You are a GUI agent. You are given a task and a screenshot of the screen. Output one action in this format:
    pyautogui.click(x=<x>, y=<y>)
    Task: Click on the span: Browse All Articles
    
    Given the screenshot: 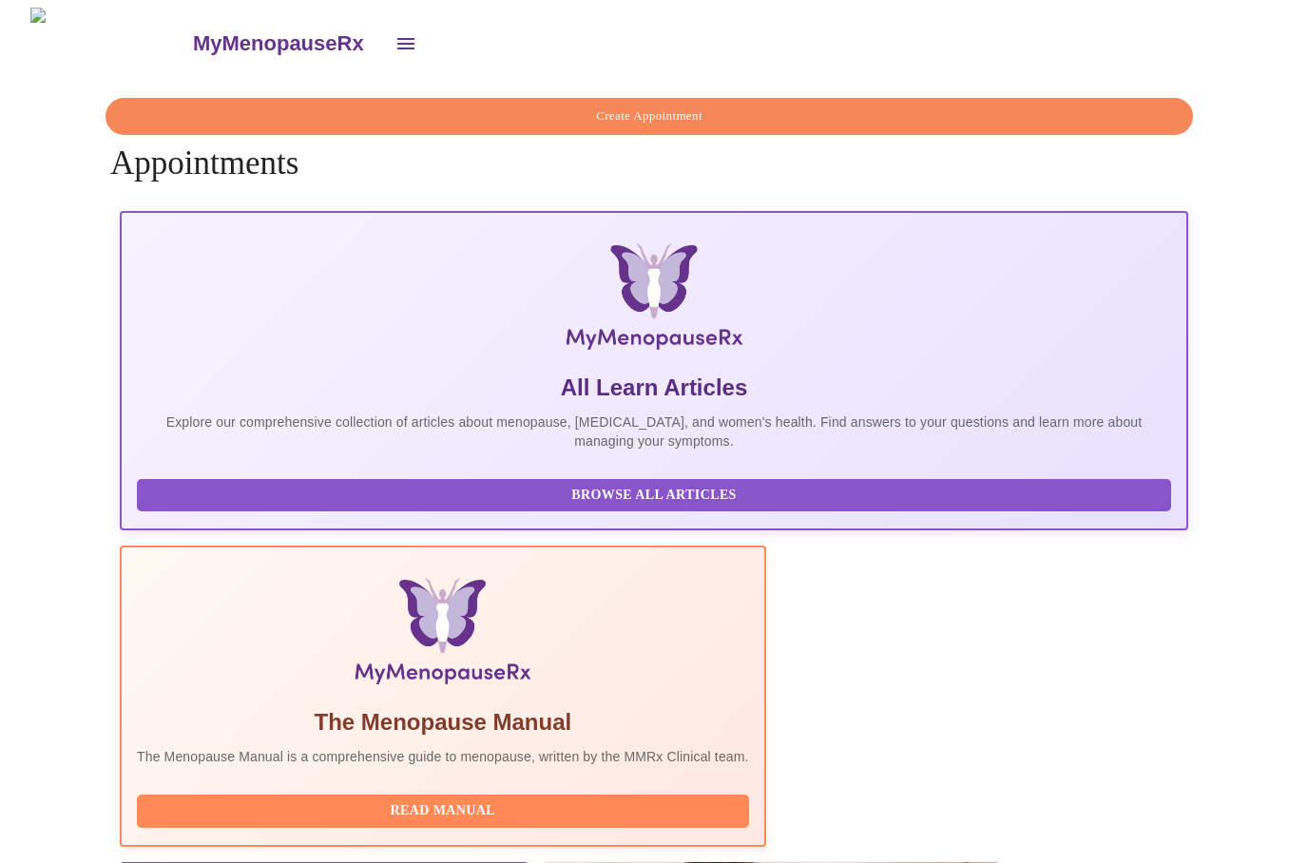 What is the action you would take?
    pyautogui.click(x=654, y=495)
    